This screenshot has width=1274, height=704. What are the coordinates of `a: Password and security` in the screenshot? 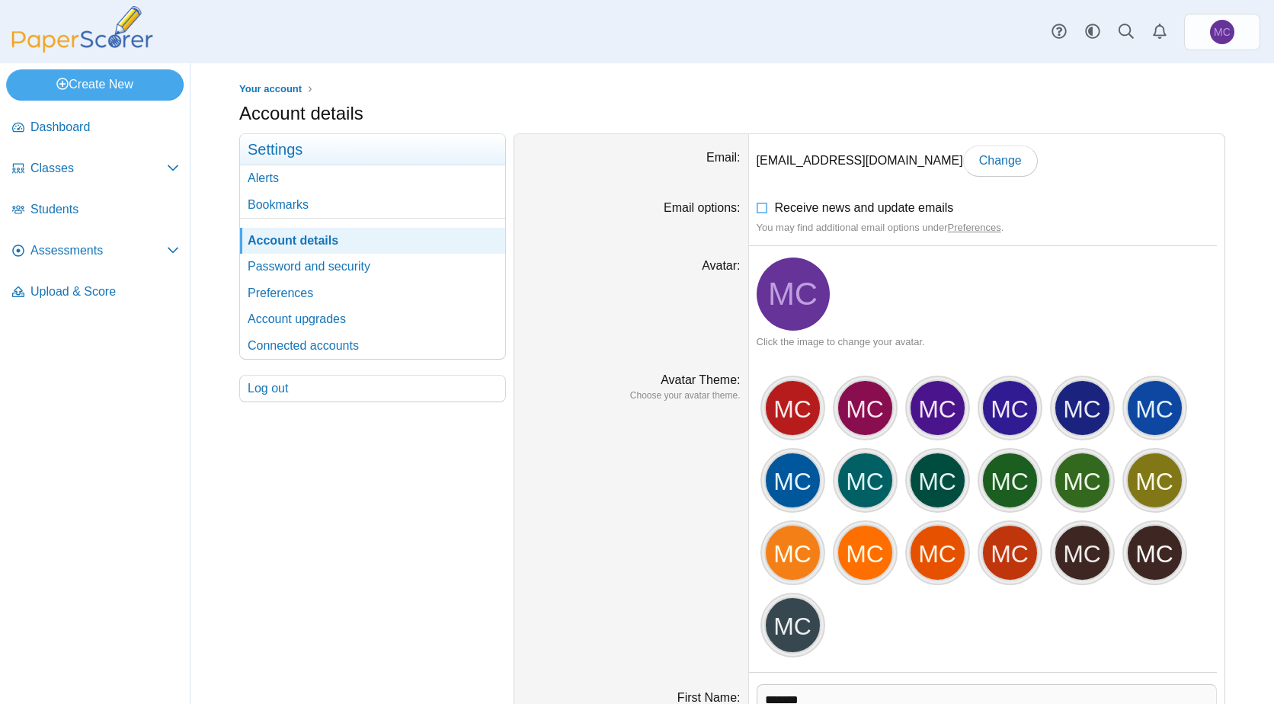 It's located at (372, 267).